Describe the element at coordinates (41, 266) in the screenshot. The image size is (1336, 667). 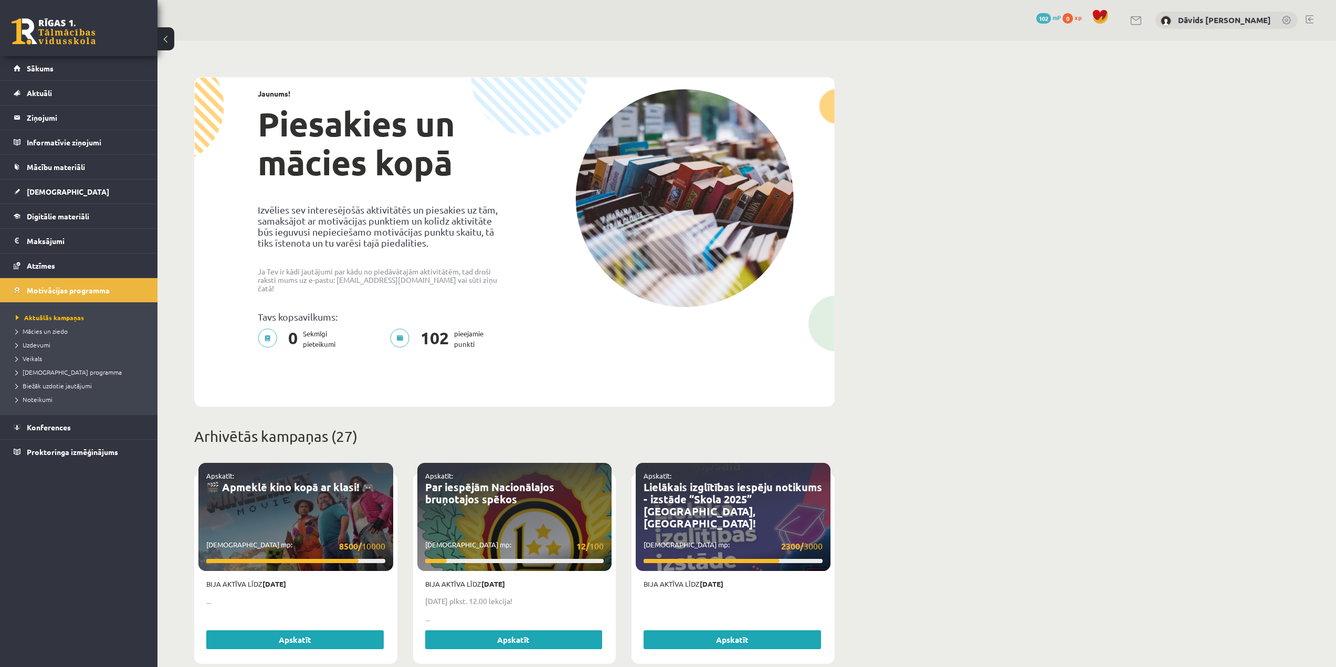
I see `span: Atzīmes` at that location.